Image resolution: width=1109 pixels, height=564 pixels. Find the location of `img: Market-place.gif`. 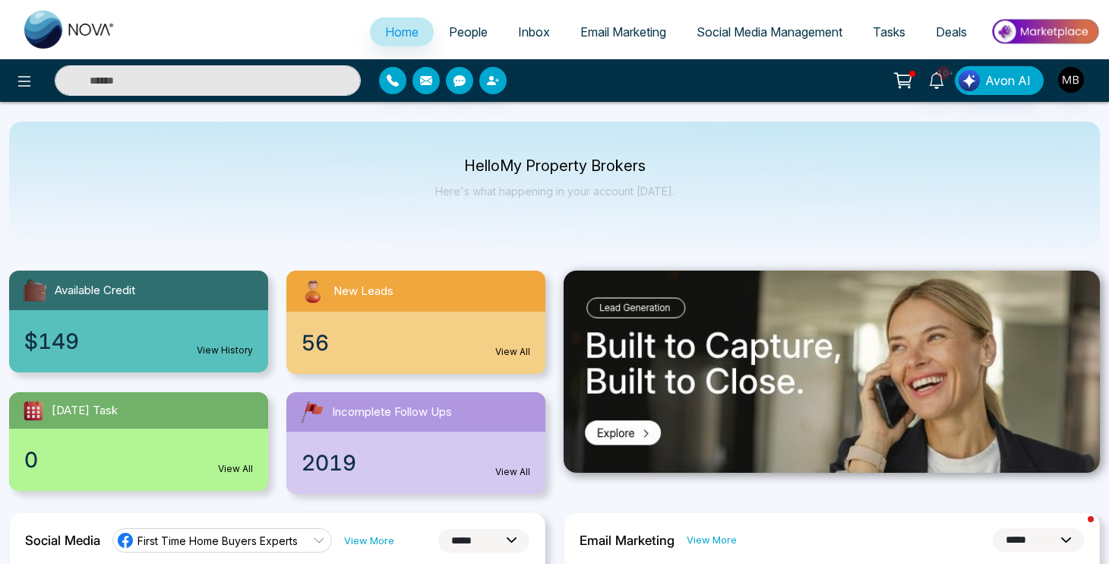

img: Market-place.gif is located at coordinates (1044, 31).